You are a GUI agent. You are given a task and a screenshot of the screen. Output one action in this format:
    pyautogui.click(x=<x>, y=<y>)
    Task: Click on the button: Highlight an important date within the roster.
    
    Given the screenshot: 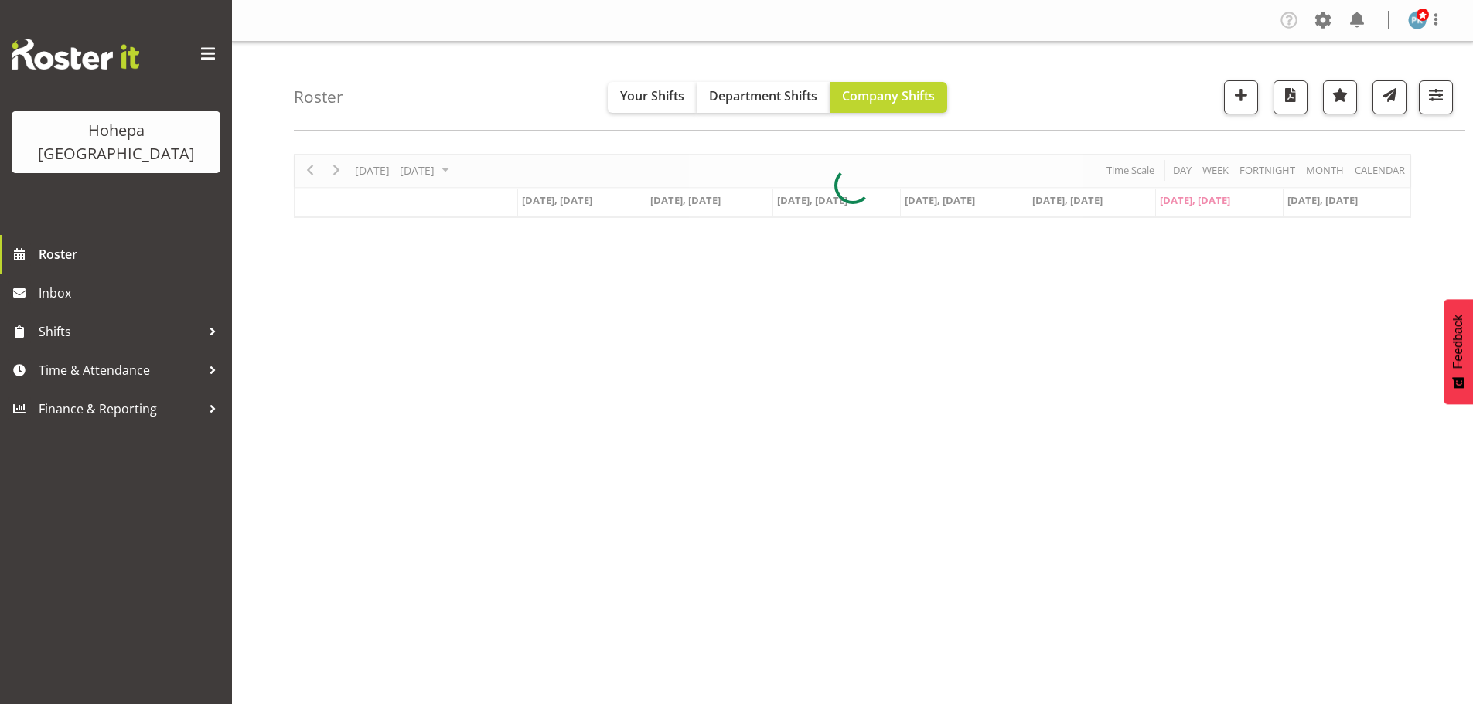 What is the action you would take?
    pyautogui.click(x=1340, y=97)
    